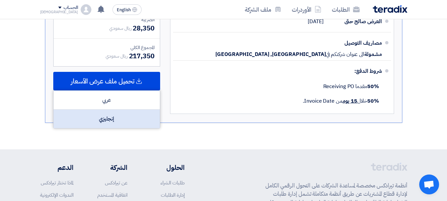 This screenshot has width=447, height=201. Describe the element at coordinates (107, 119) in the screenshot. I see `div: إنجليزي` at that location.